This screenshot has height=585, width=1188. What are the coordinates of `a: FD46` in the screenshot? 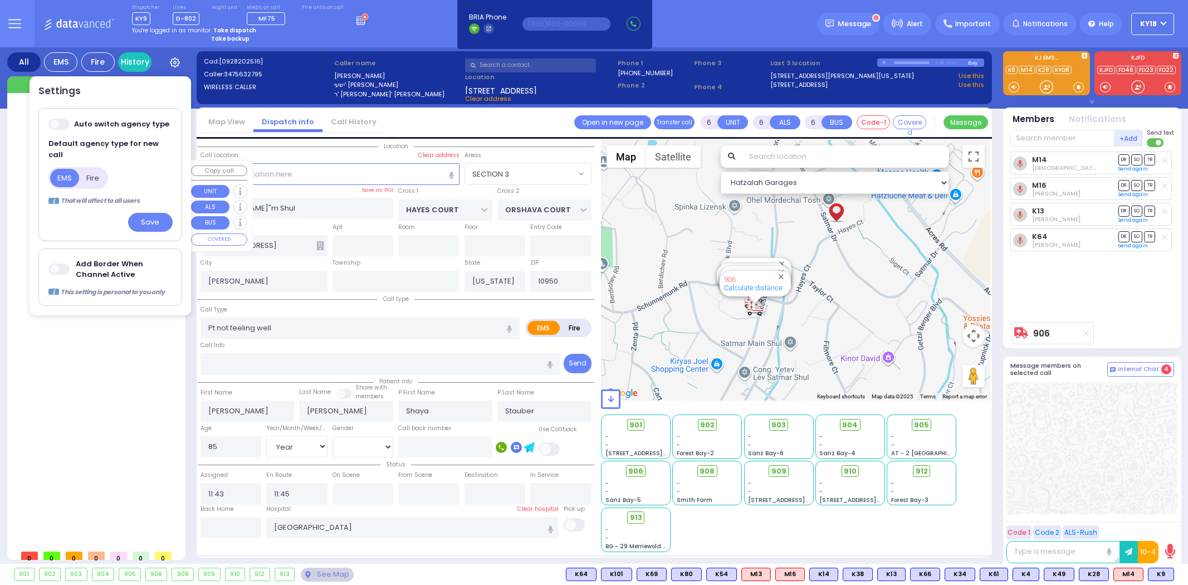 It's located at (1126, 70).